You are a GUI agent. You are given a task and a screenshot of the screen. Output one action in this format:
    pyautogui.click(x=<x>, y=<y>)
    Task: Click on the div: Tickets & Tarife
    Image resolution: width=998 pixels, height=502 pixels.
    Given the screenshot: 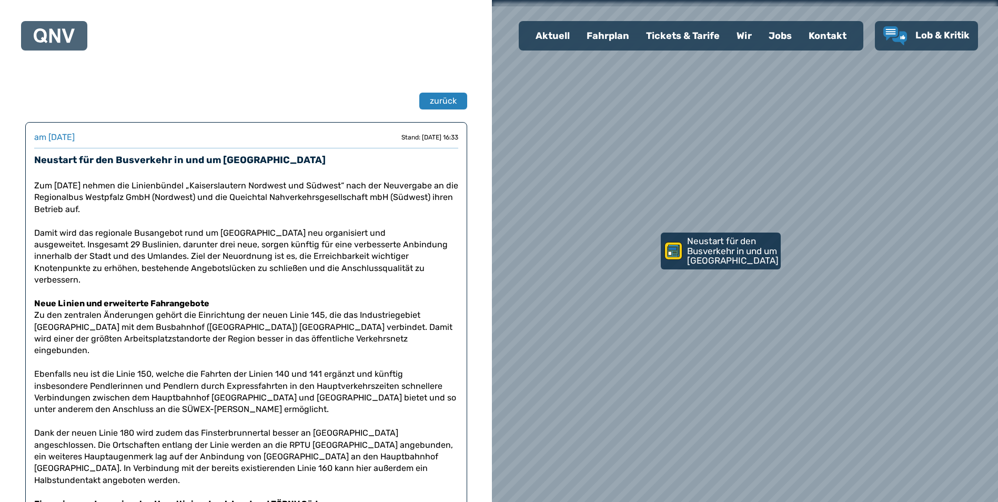 What is the action you would take?
    pyautogui.click(x=683, y=36)
    